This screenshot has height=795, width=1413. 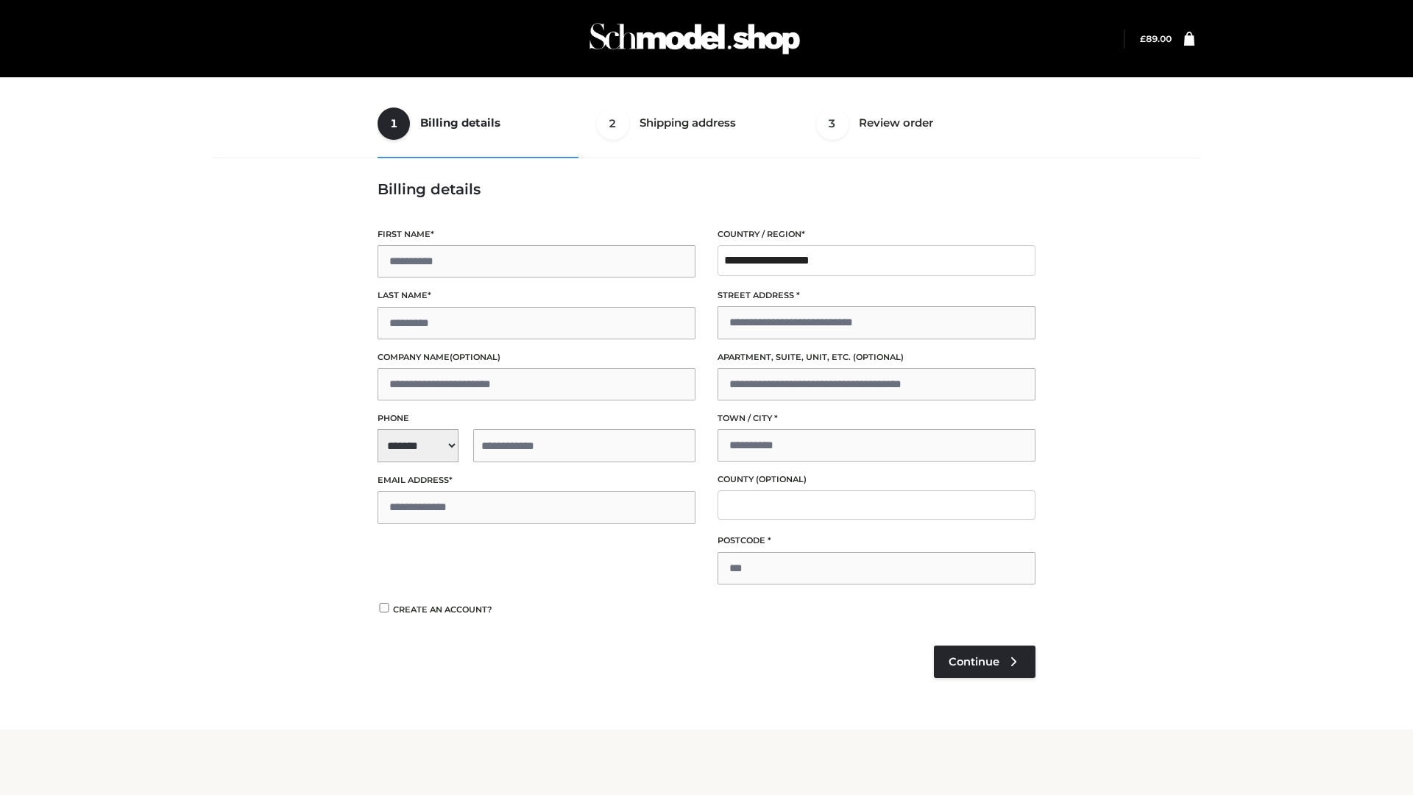 I want to click on label: Apartment, suite, unit, etc., so click(x=877, y=357).